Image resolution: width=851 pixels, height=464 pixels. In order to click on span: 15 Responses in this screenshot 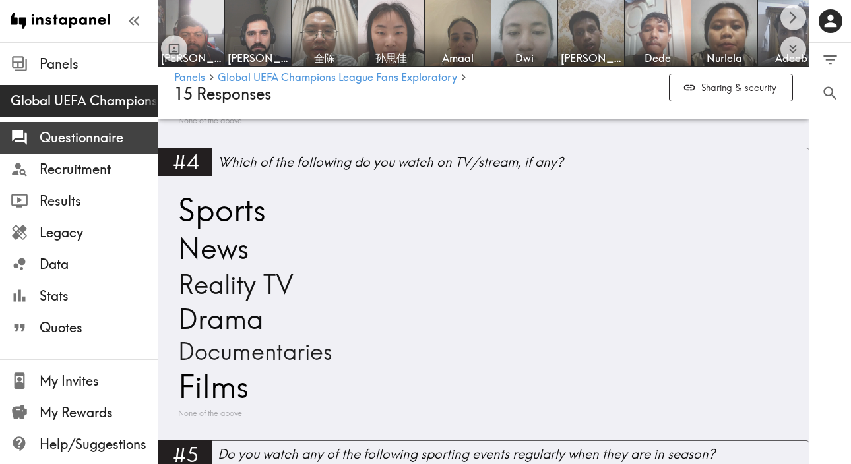, I will do `click(222, 94)`.